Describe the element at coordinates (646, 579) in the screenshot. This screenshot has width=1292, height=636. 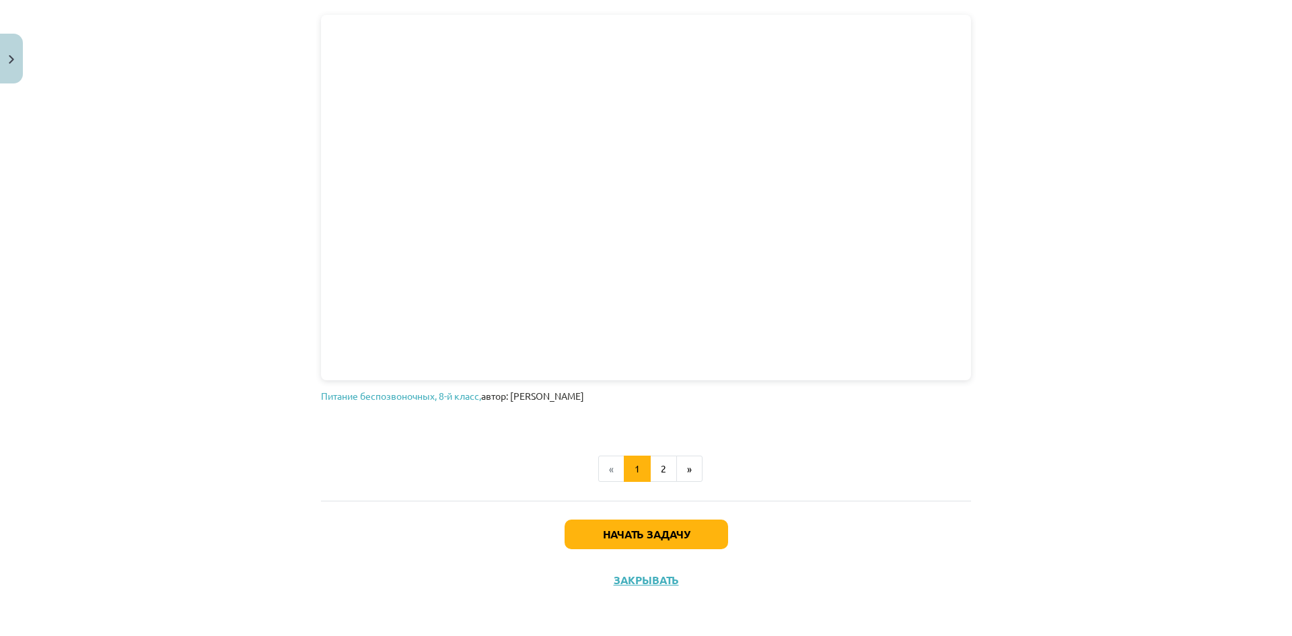
I see `font: Закрывать` at that location.